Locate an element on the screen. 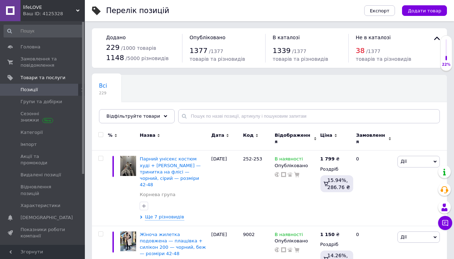 The image size is (454, 259). span: Ціна is located at coordinates (327, 136).